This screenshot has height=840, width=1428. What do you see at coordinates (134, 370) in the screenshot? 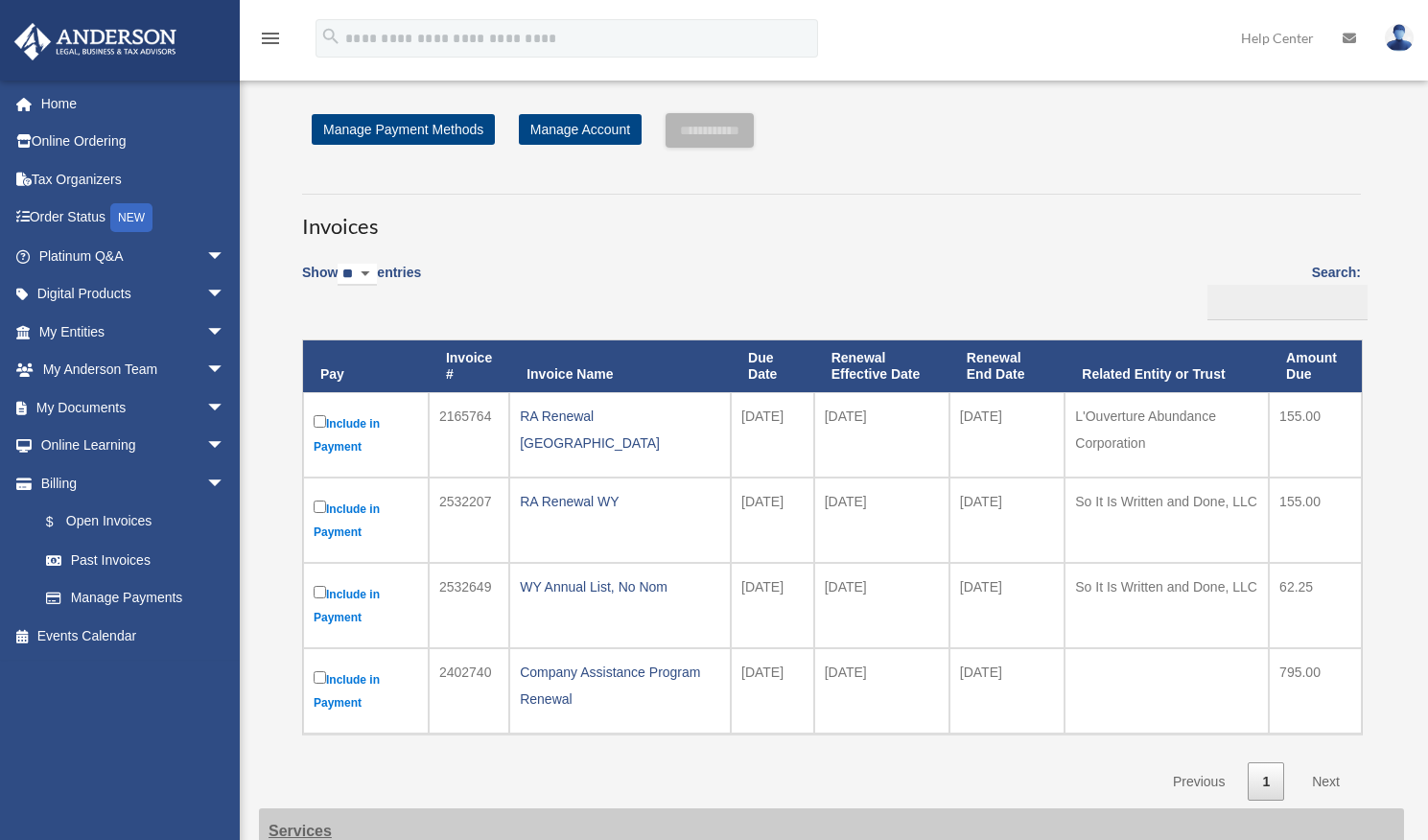
I see `a: My Anderson Teamarrow_drop_down` at bounding box center [134, 370].